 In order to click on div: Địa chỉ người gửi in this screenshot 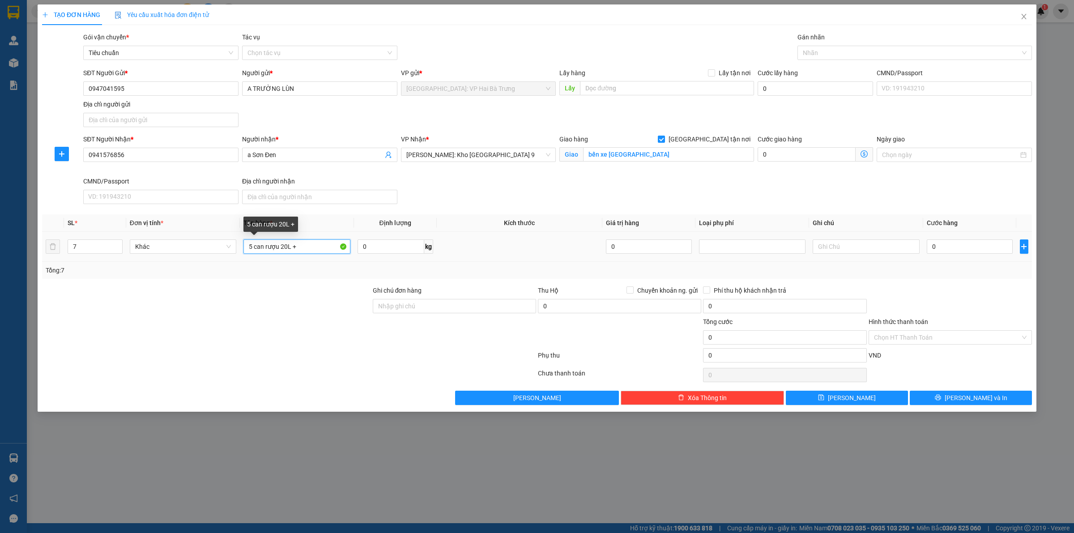, I will do `click(161, 104)`.